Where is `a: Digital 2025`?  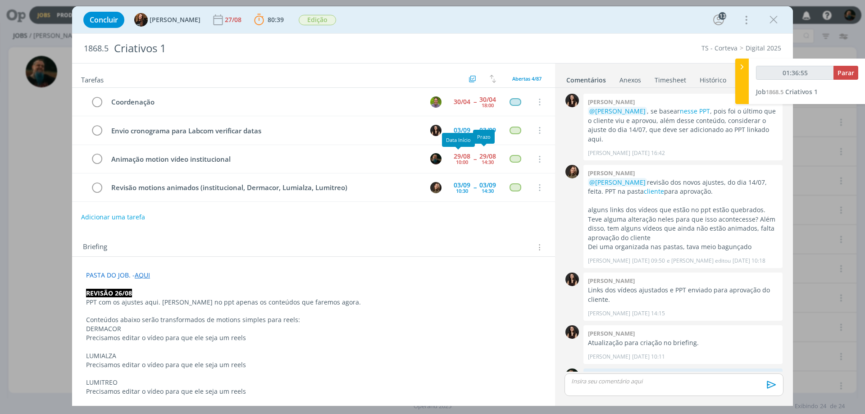
a: Digital 2025 is located at coordinates (763, 48).